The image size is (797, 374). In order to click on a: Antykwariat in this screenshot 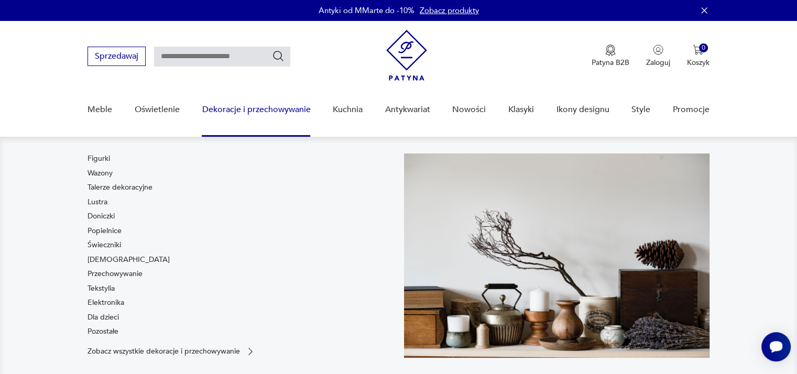, I will do `click(408, 110)`.